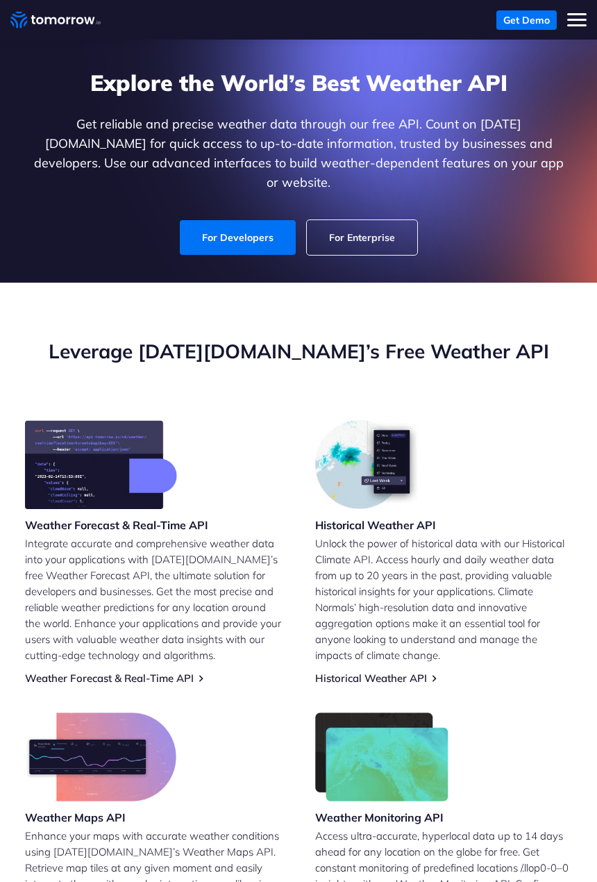 The image size is (597, 882). I want to click on a: For Developers, so click(237, 237).